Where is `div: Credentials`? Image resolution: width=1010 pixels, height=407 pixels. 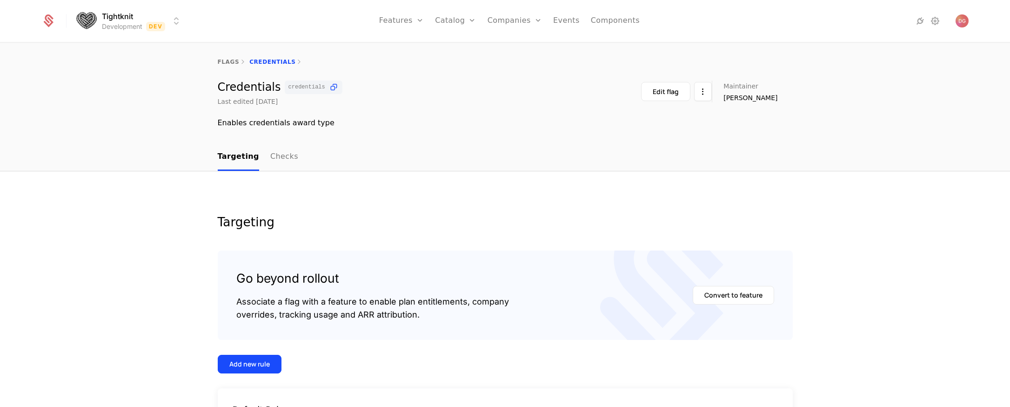
div: Credentials is located at coordinates (280, 87).